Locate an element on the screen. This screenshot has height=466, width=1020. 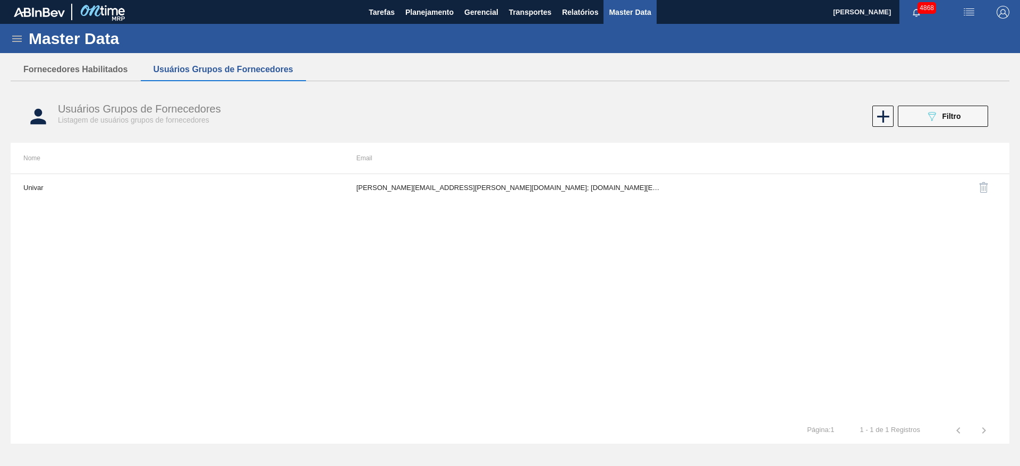
th: Email is located at coordinates (510, 158).